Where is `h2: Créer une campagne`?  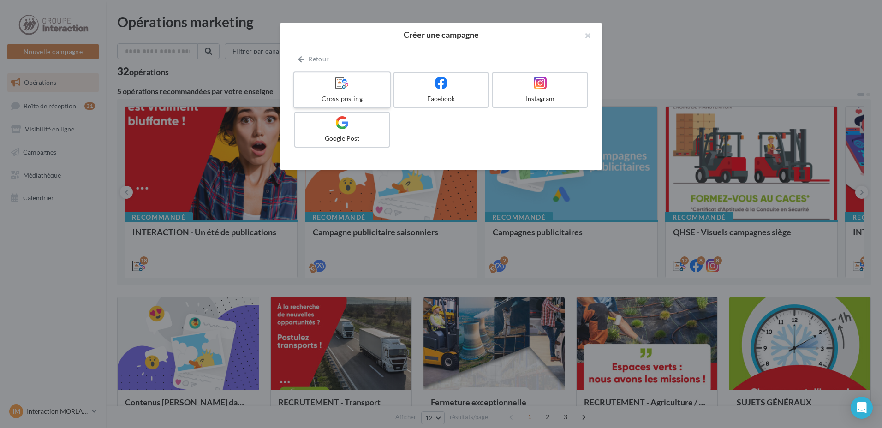 h2: Créer une campagne is located at coordinates (441, 35).